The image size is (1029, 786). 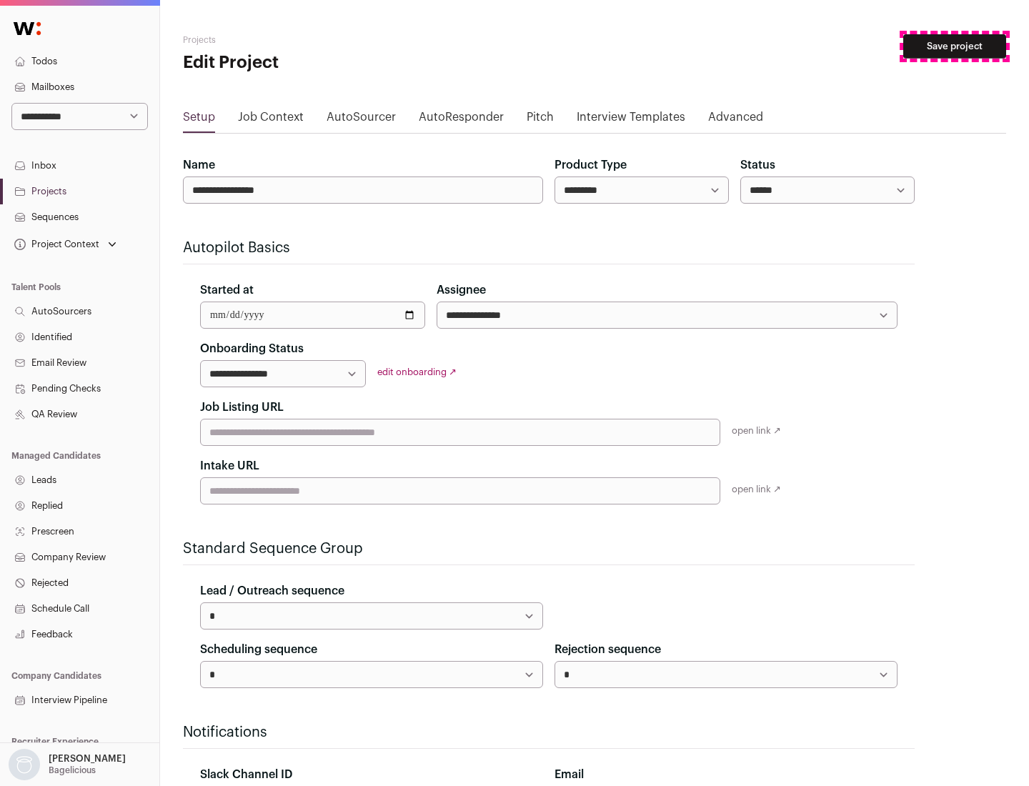 What do you see at coordinates (24, 765) in the screenshot?
I see `img: nopic.png` at bounding box center [24, 765].